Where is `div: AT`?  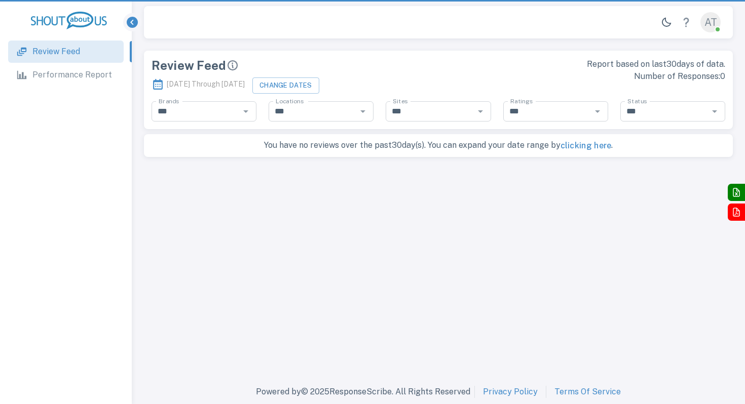 div: AT is located at coordinates (710, 22).